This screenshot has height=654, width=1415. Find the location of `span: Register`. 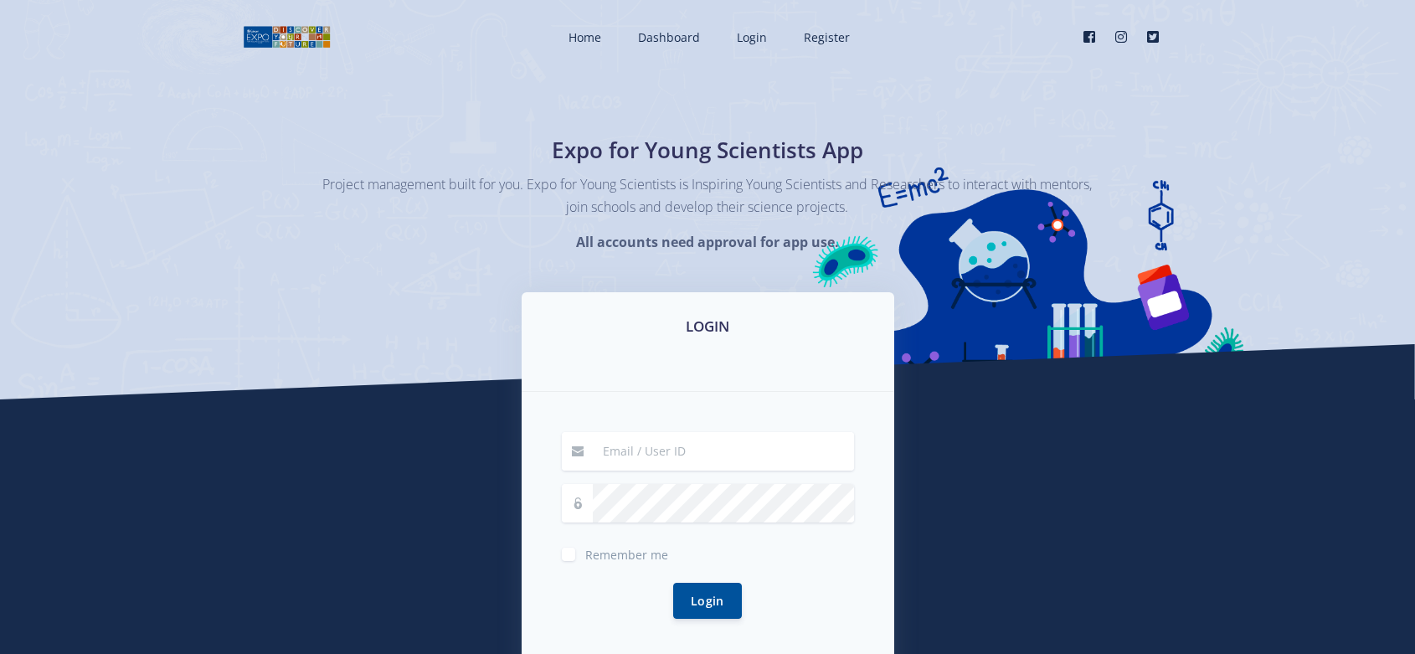

span: Register is located at coordinates (826, 37).